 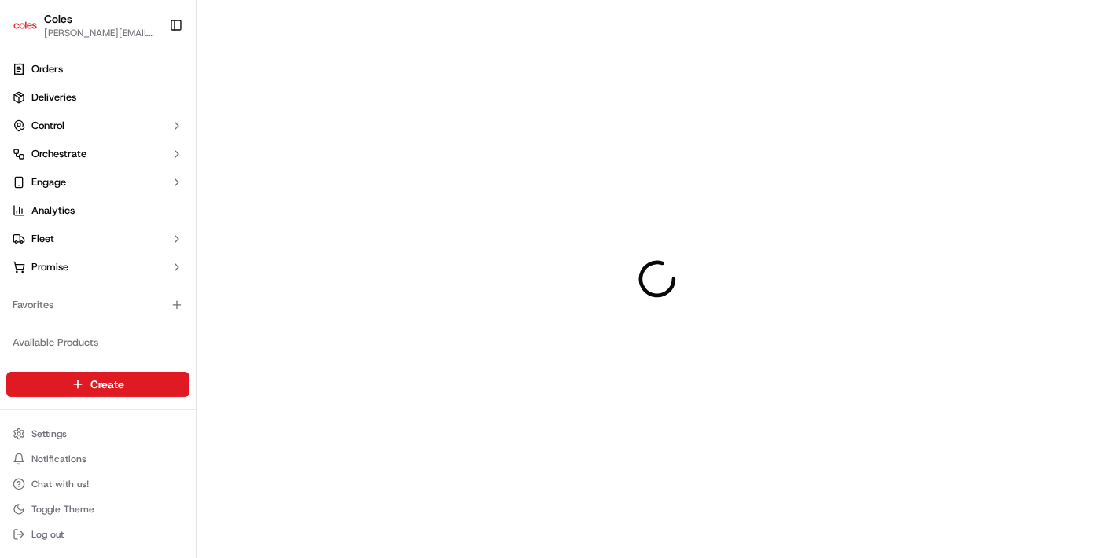 I want to click on a: Orders, so click(x=98, y=69).